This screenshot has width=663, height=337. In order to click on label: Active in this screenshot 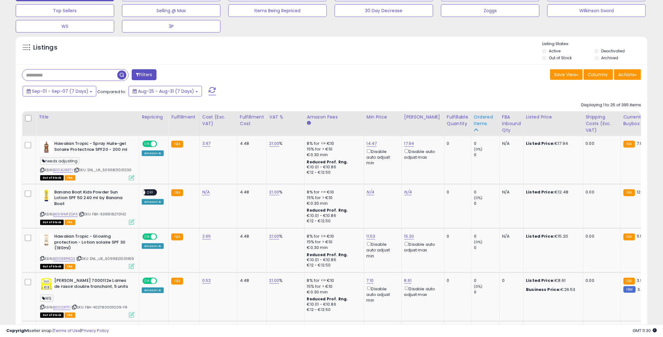, I will do `click(555, 51)`.